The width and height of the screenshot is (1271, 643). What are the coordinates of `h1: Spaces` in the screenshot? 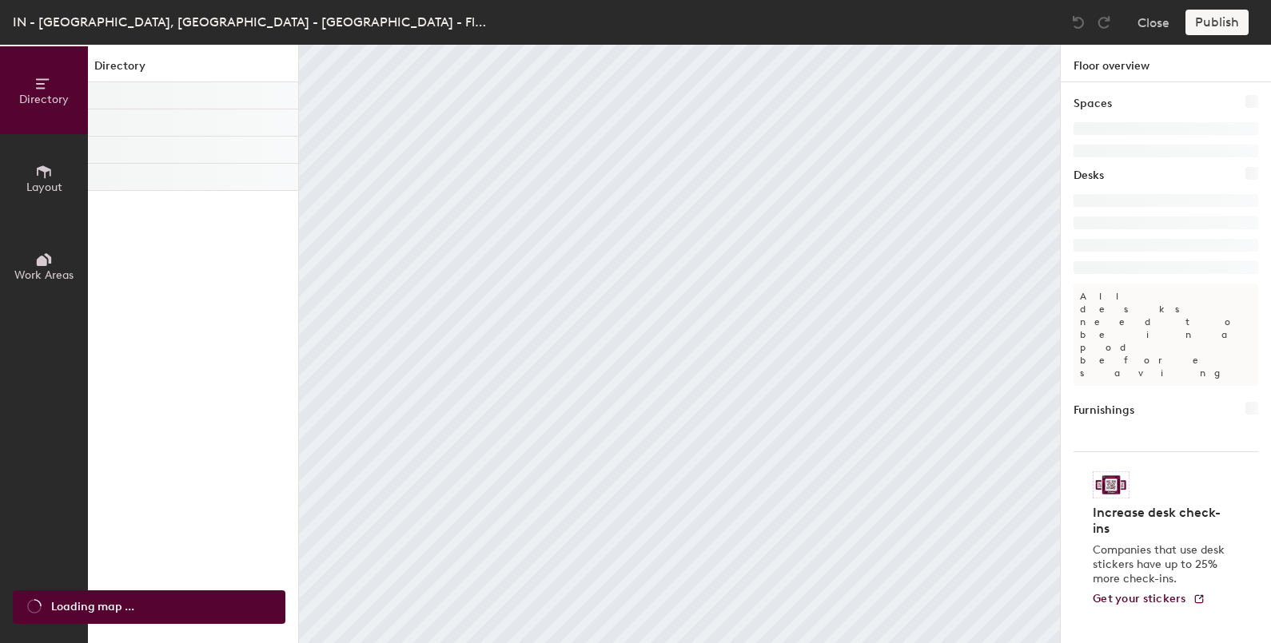 It's located at (1093, 104).